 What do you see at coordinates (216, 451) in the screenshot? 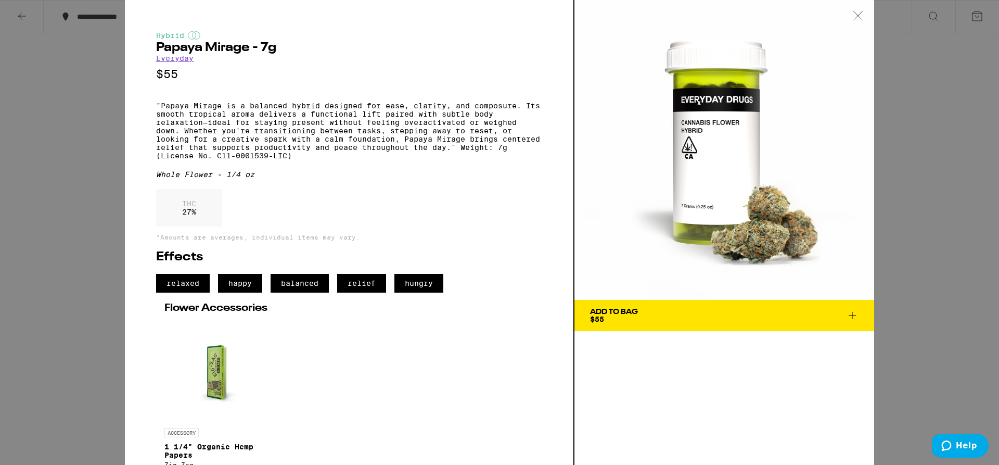
I see `p: 1 1/4" Organic Hemp Papers` at bounding box center [216, 451].